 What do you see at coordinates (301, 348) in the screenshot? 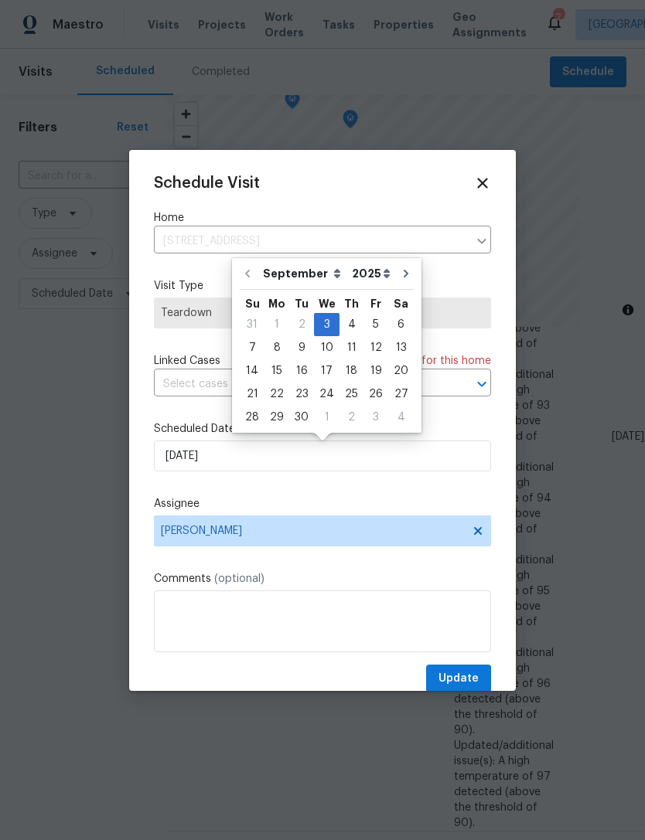
I see `div: Tue Sep 09 2025` at bounding box center [301, 348].